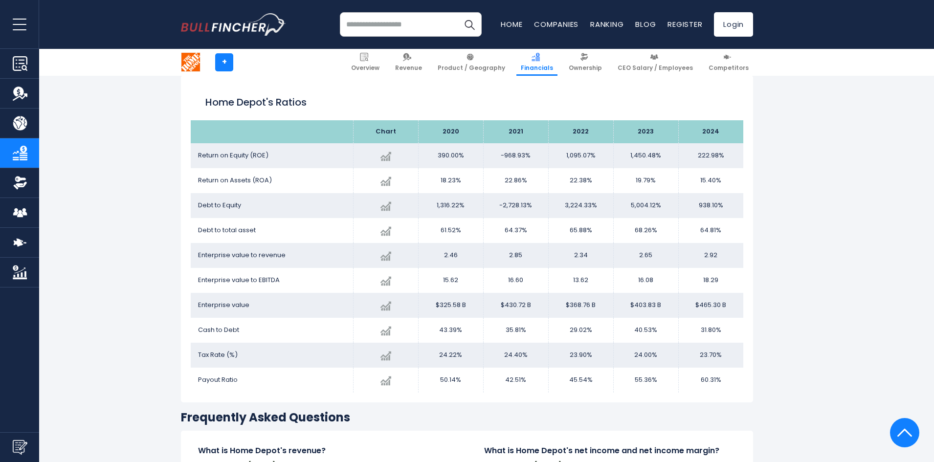  Describe the element at coordinates (469, 24) in the screenshot. I see `button: Search` at that location.